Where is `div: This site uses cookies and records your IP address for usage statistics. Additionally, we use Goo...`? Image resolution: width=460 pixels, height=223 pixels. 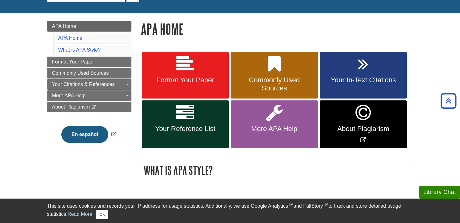 div: This site uses cookies and records your IP address for usage statistics. Additionally, we use Goo... is located at coordinates (230, 211).